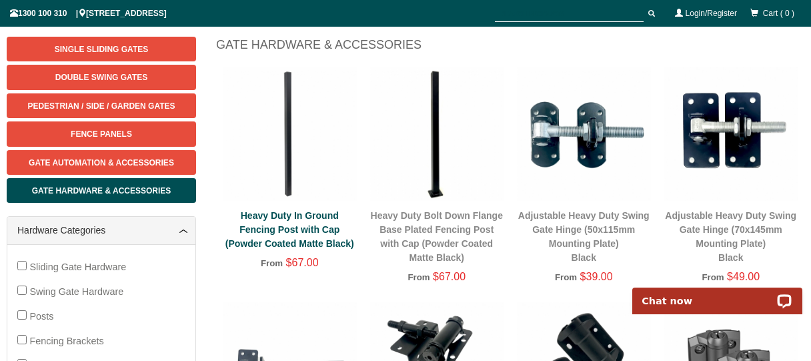 The image size is (811, 361). Describe the element at coordinates (101, 77) in the screenshot. I see `span: Double Swing Gates` at that location.